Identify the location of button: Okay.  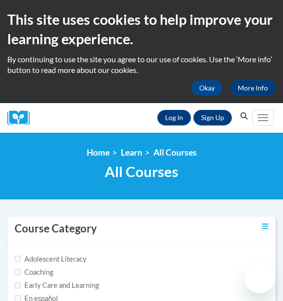
(207, 88).